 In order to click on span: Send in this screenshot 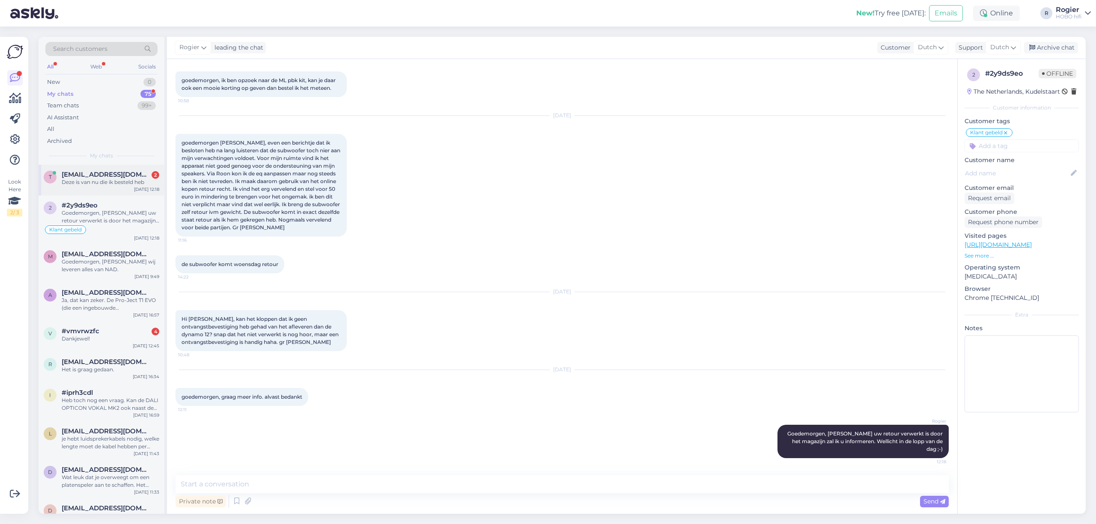, I will do `click(934, 502)`.